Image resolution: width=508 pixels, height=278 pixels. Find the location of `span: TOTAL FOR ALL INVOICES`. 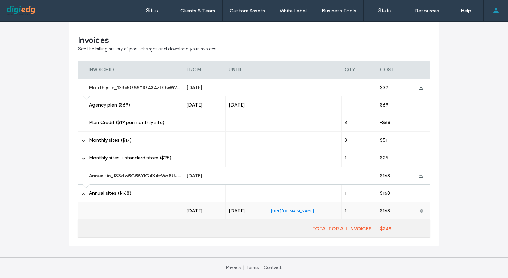

span: TOTAL FOR ALL INVOICES is located at coordinates (342, 229).